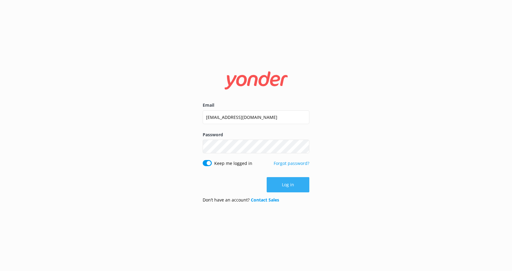  Describe the element at coordinates (256, 105) in the screenshot. I see `label: Email` at that location.